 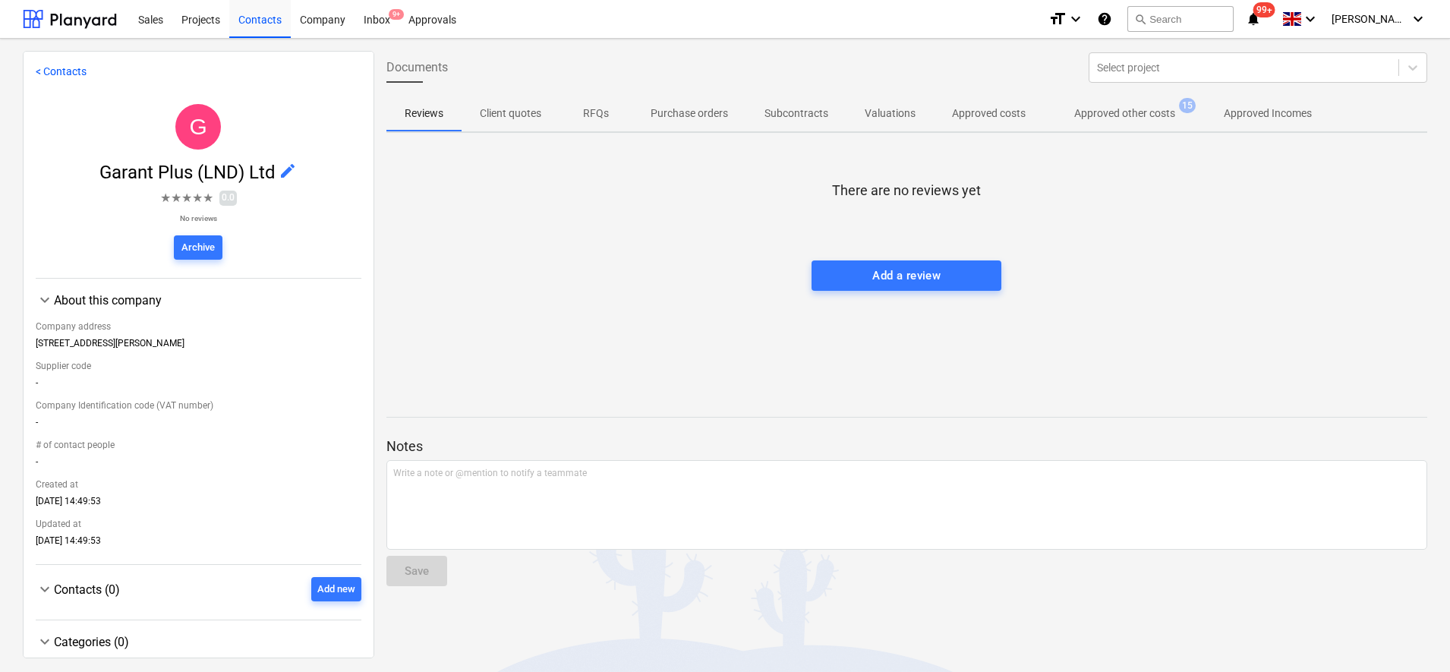 I want to click on p: There are no reviews yet, so click(x=906, y=191).